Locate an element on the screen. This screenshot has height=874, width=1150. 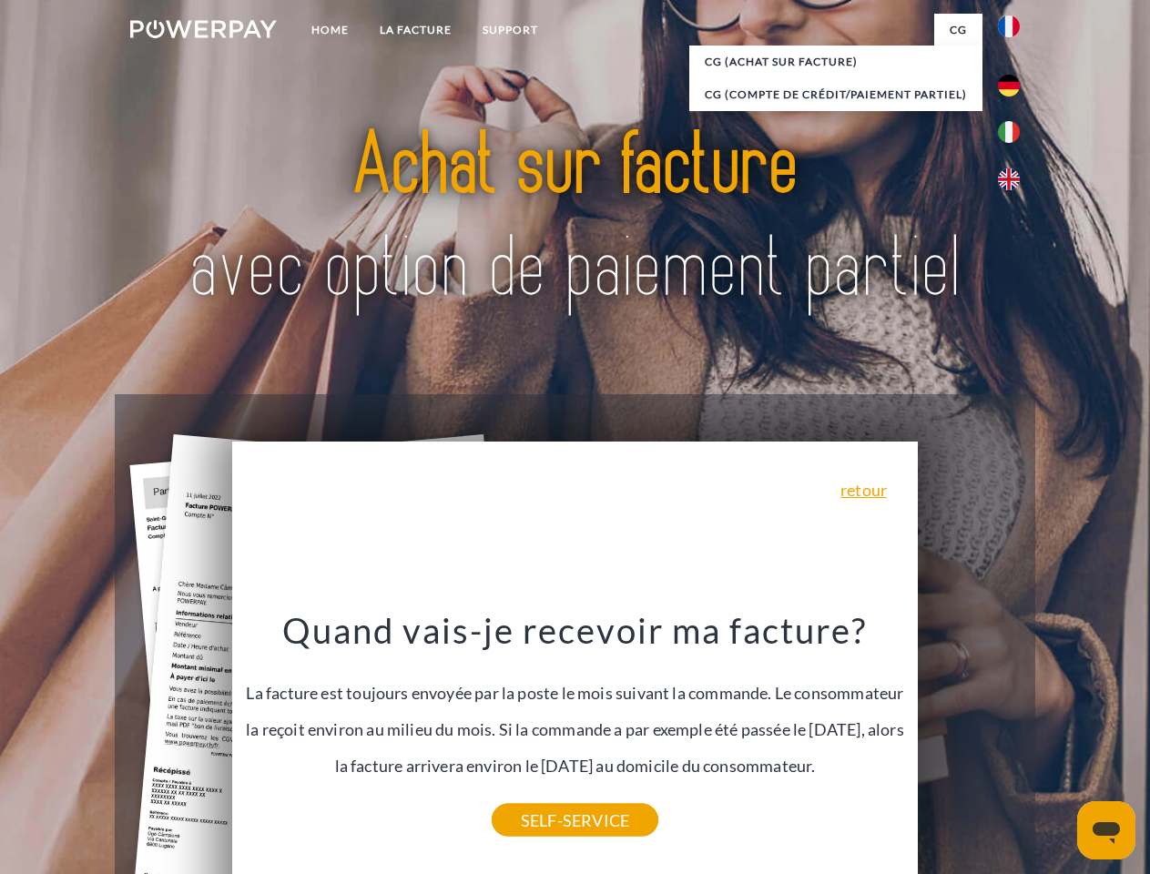
a: CG (achat sur facture) is located at coordinates (836, 62).